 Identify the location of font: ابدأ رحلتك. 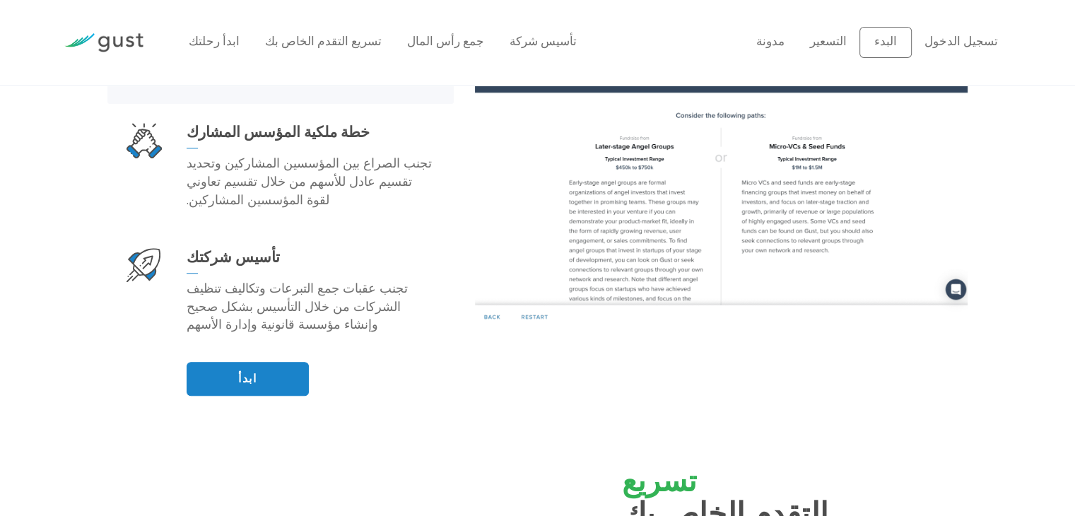
(214, 42).